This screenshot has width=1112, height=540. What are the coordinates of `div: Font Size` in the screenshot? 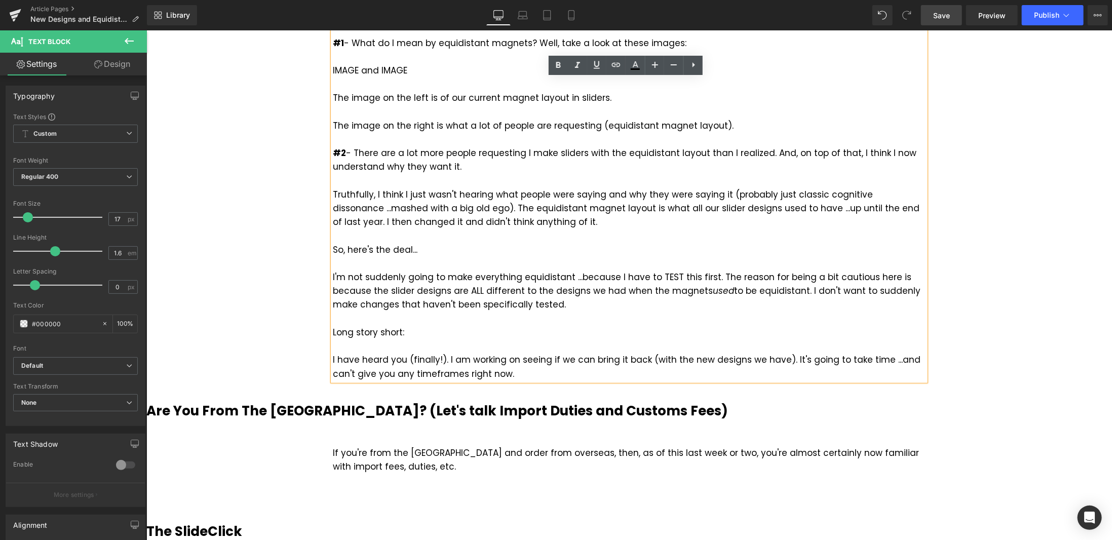 It's located at (75, 204).